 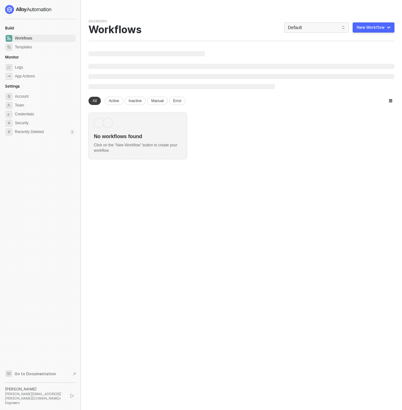 I want to click on div: Inactive, so click(x=135, y=101).